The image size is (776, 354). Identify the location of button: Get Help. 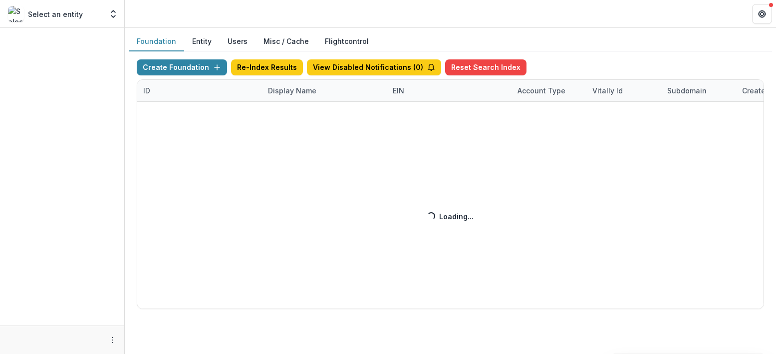
(762, 14).